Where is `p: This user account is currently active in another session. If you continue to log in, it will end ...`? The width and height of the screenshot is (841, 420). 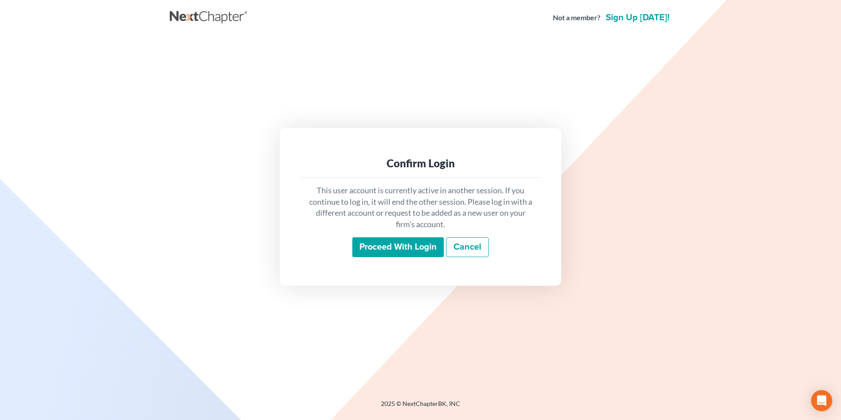 p: This user account is currently active in another session. If you continue to log in, it will end ... is located at coordinates (420, 207).